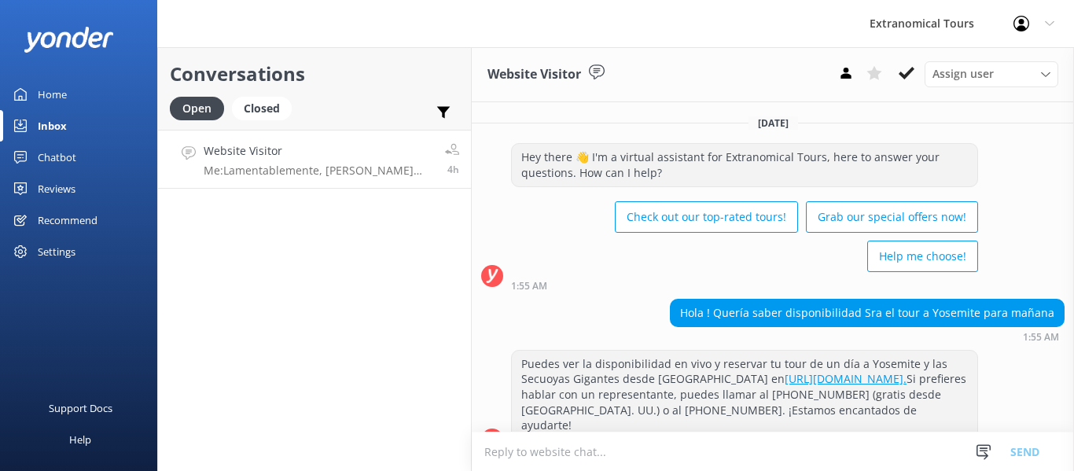  I want to click on div: Inbox, so click(52, 126).